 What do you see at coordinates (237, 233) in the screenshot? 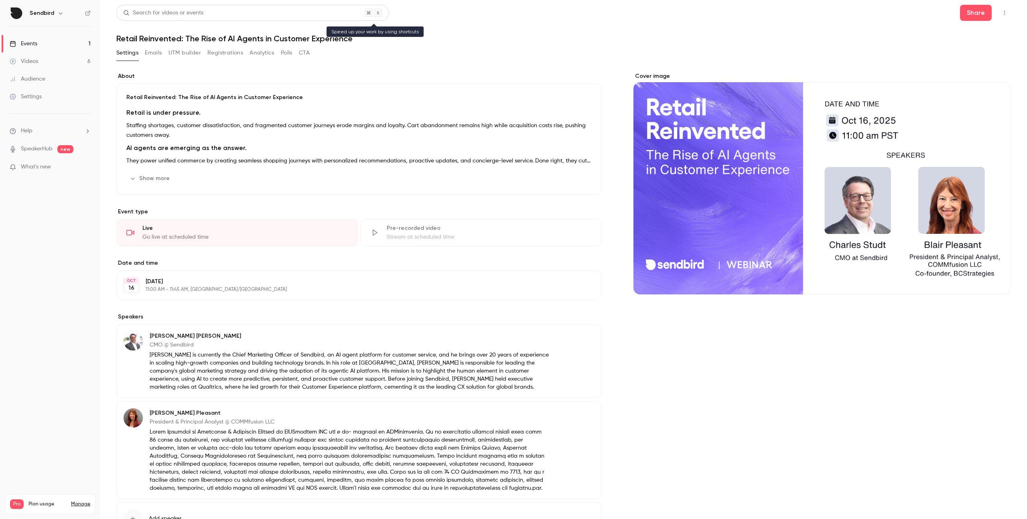
I see `div: LiveGo live at scheduled time` at bounding box center [237, 233].